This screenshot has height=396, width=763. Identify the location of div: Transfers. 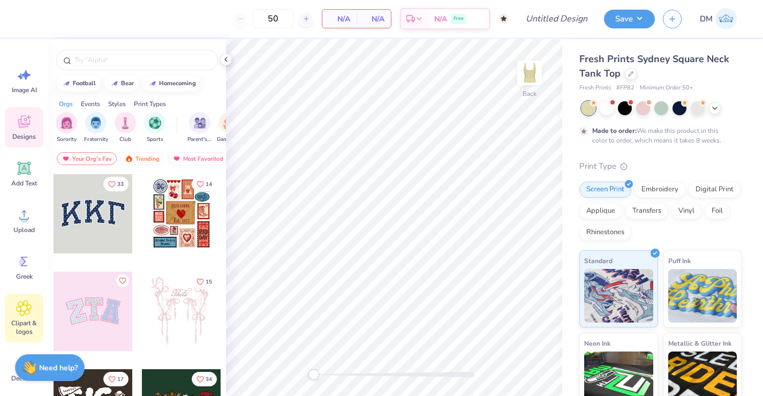
(647, 211).